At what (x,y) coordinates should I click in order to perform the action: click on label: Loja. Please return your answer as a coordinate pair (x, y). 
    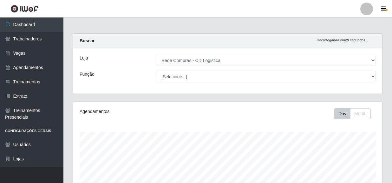
    Looking at the image, I should click on (84, 58).